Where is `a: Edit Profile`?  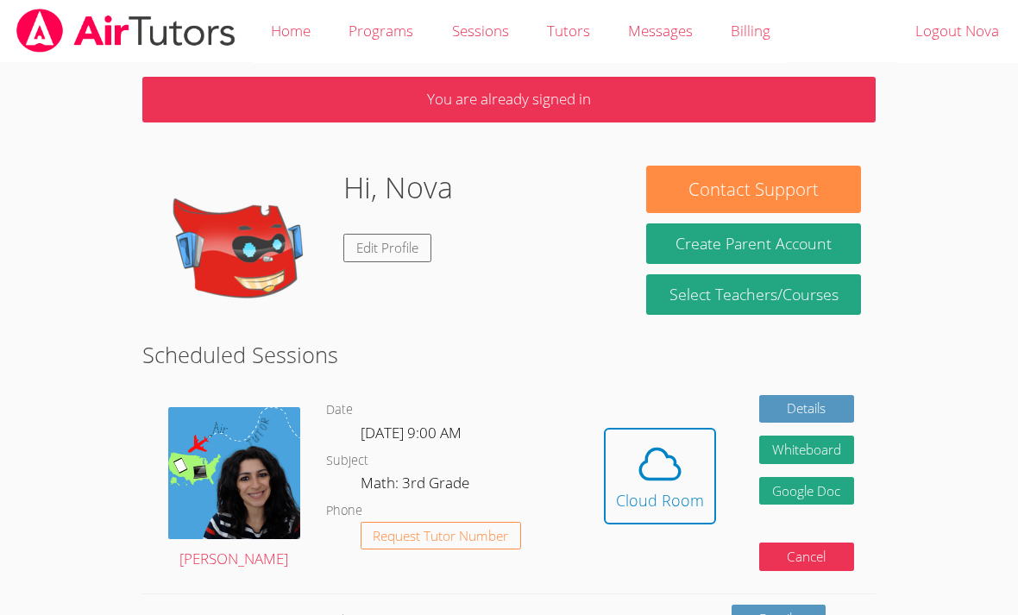 a: Edit Profile is located at coordinates (387, 248).